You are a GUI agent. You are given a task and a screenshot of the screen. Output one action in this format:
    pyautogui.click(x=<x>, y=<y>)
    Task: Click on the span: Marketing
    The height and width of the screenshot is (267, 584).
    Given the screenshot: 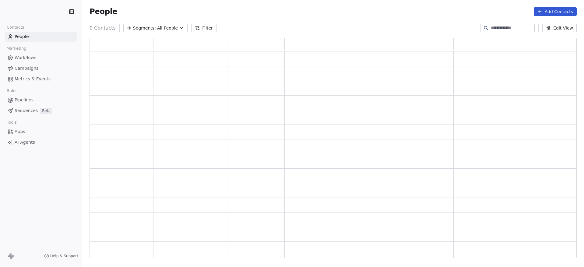 What is the action you would take?
    pyautogui.click(x=16, y=48)
    